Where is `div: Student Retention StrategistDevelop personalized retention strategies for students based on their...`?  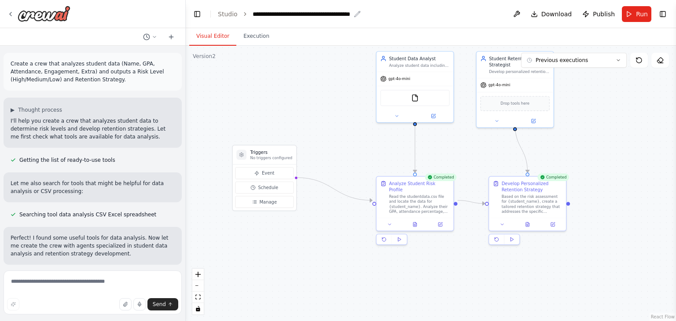
div: Student Retention StrategistDevelop personalized retention strategies for students based on their... is located at coordinates (515, 89).